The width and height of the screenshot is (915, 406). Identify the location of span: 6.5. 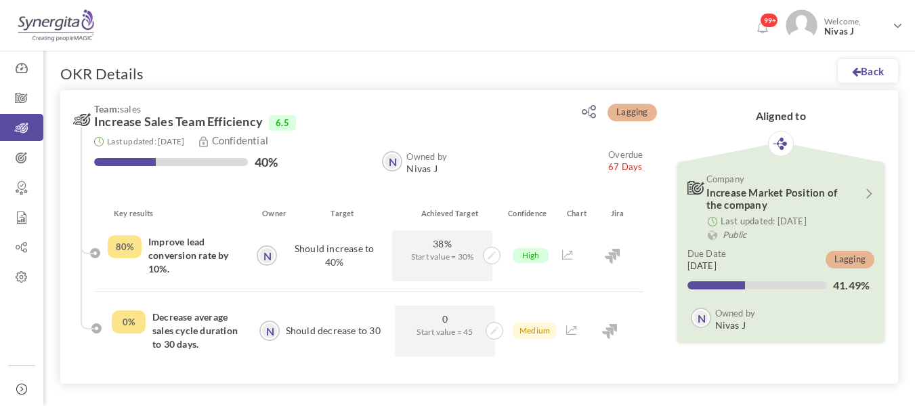
(282, 123).